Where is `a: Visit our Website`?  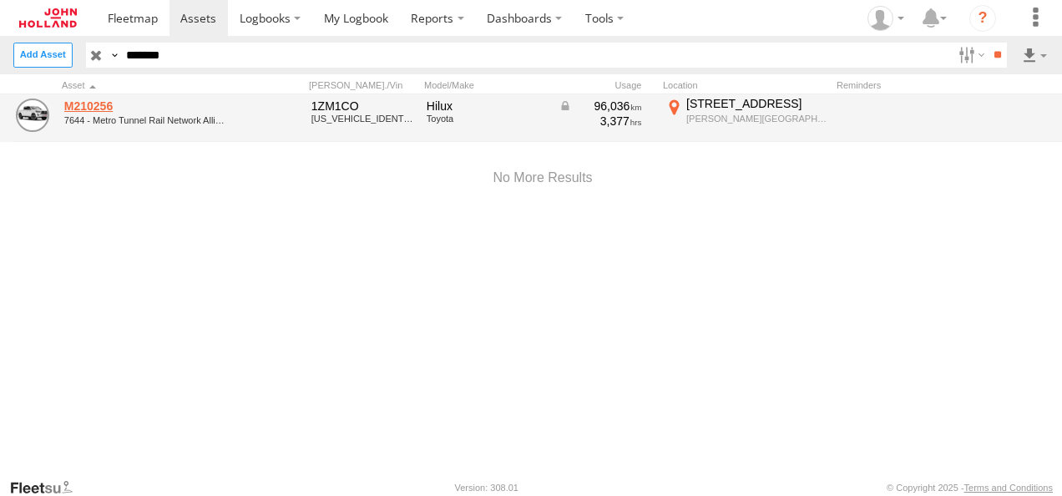 a: Visit our Website is located at coordinates (48, 487).